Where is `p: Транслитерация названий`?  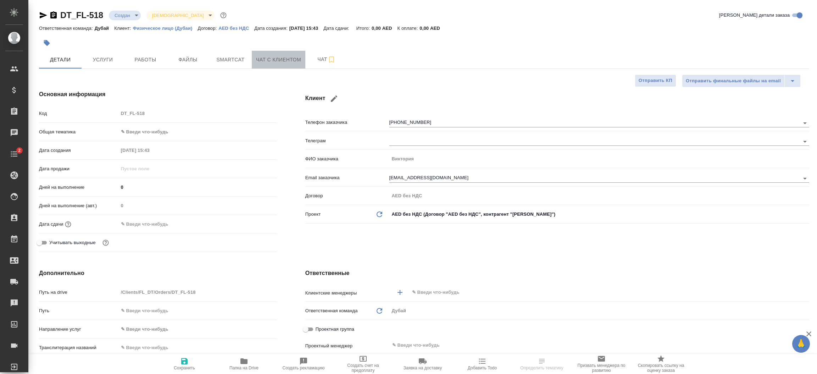
p: Транслитерация названий is located at coordinates (79, 347).